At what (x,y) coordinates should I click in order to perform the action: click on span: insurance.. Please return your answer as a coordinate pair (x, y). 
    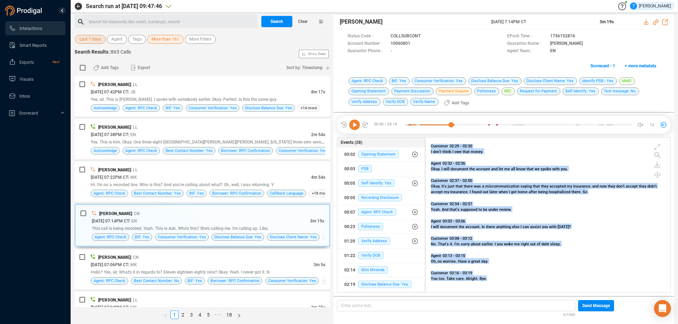
    Looking at the image, I should click on (460, 192).